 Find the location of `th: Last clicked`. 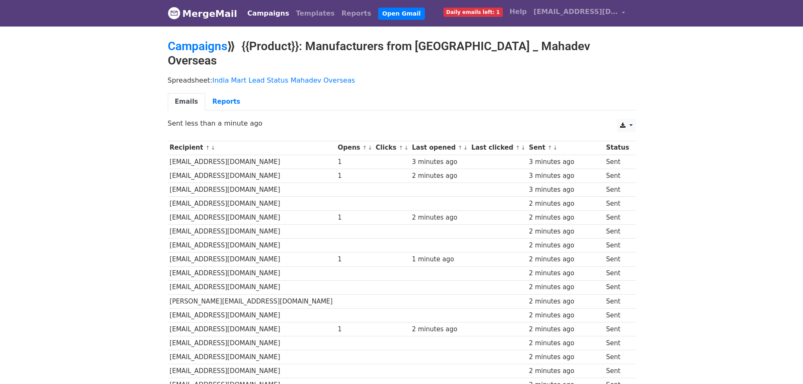

th: Last clicked is located at coordinates (498, 148).